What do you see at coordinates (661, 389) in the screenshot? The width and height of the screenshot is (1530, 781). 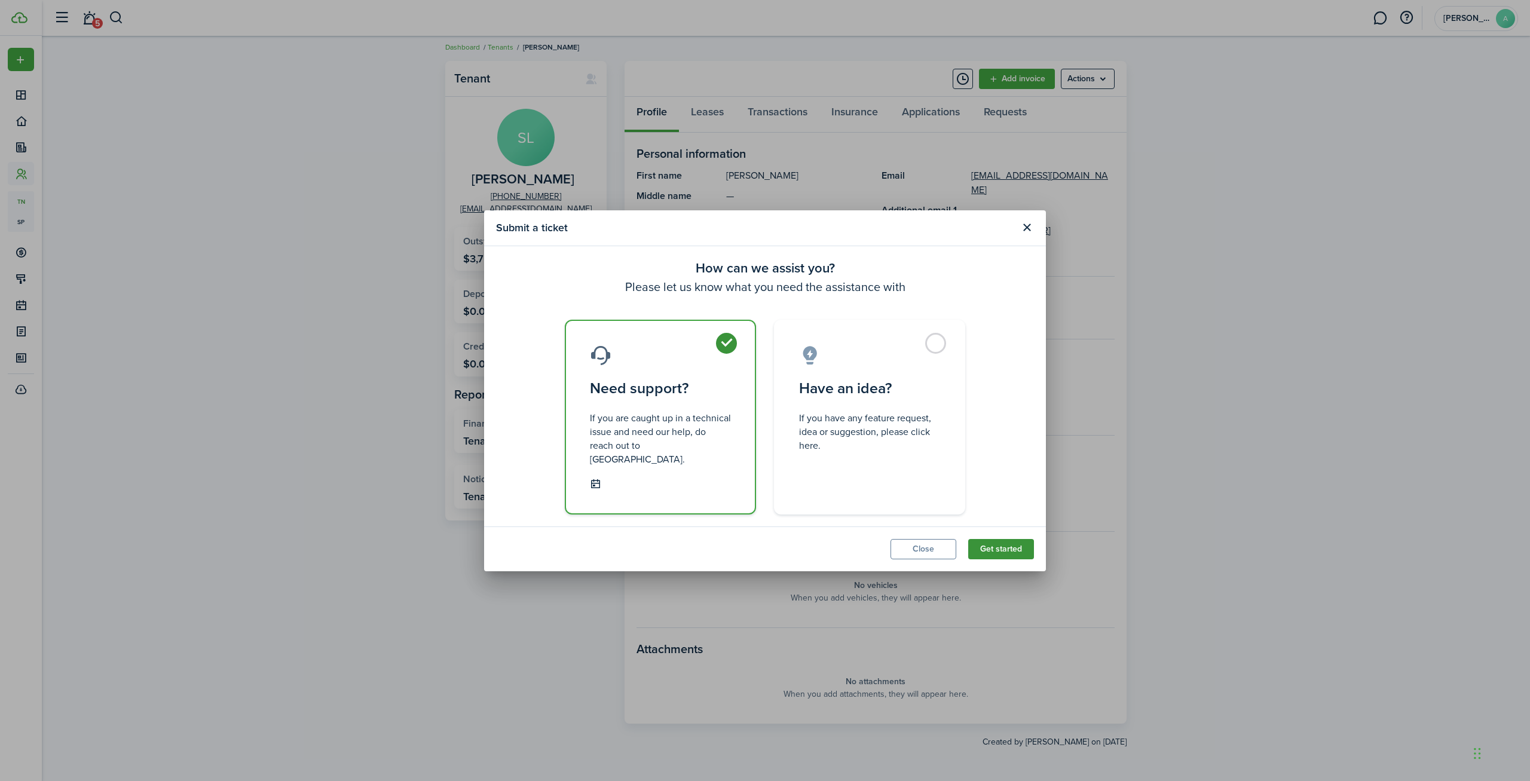 I see `control-radio-card-title: Need support?` at bounding box center [661, 389].